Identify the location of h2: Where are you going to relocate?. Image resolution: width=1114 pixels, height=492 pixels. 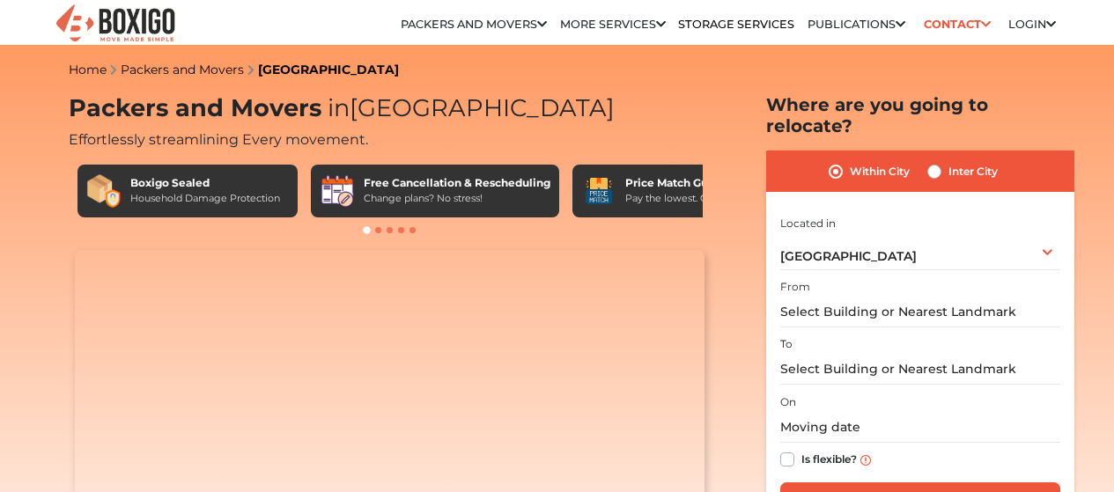
(921, 115).